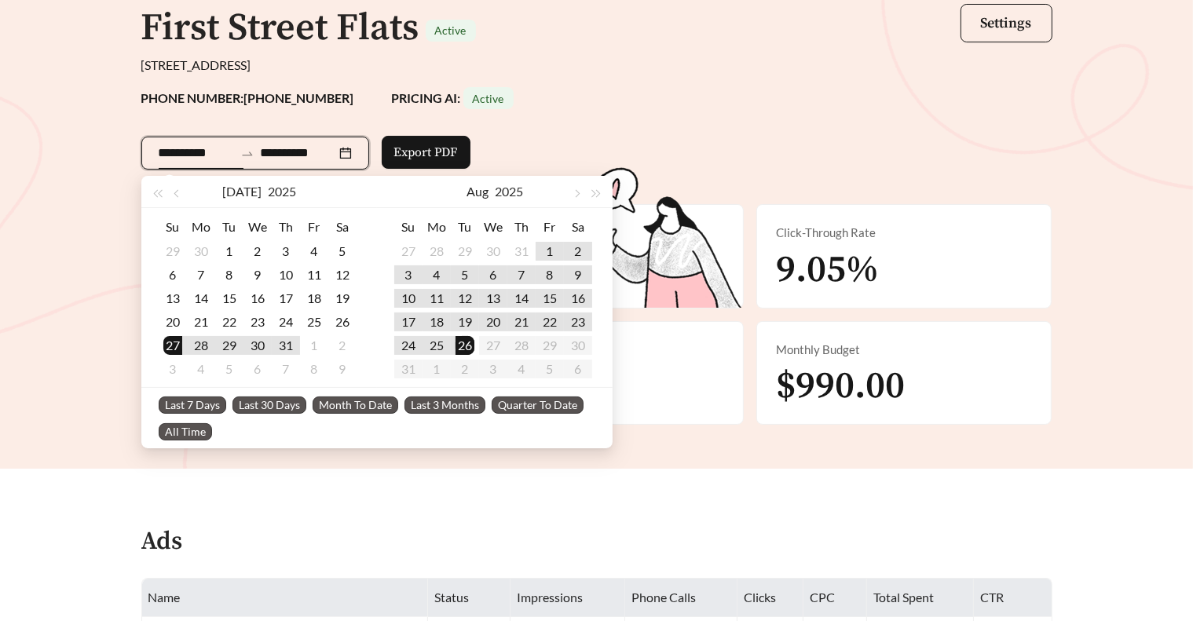 This screenshot has height=621, width=1193. What do you see at coordinates (247, 153) in the screenshot?
I see `span: to` at bounding box center [247, 153].